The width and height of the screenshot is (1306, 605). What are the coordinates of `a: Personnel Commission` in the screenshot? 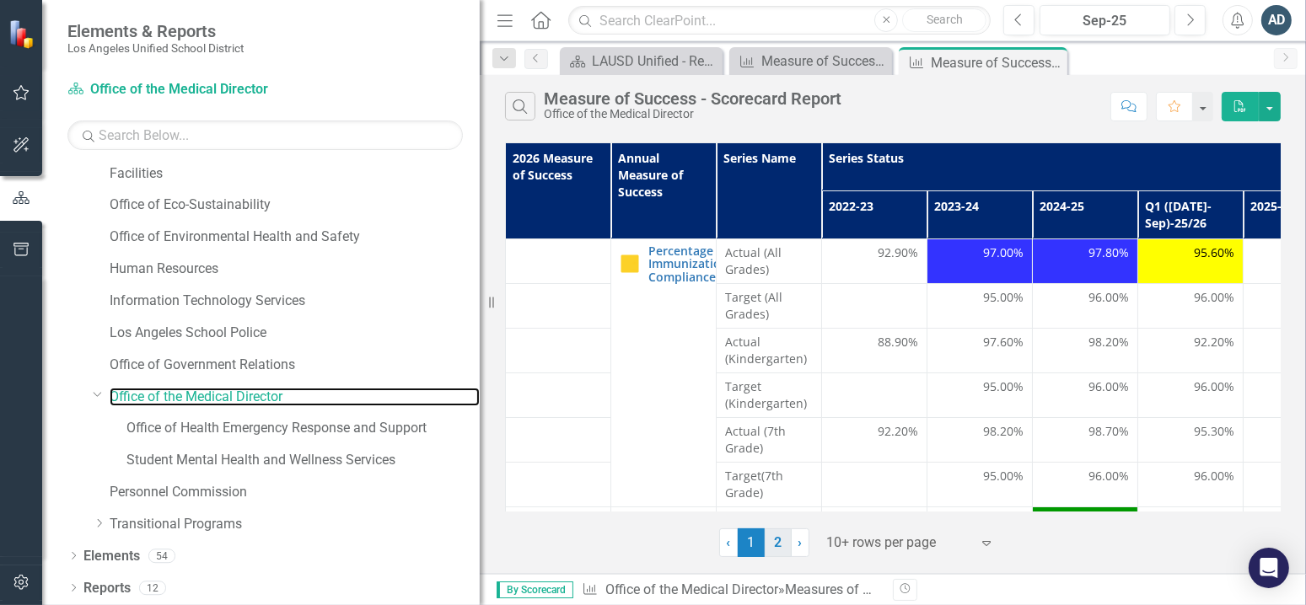 It's located at (294, 492).